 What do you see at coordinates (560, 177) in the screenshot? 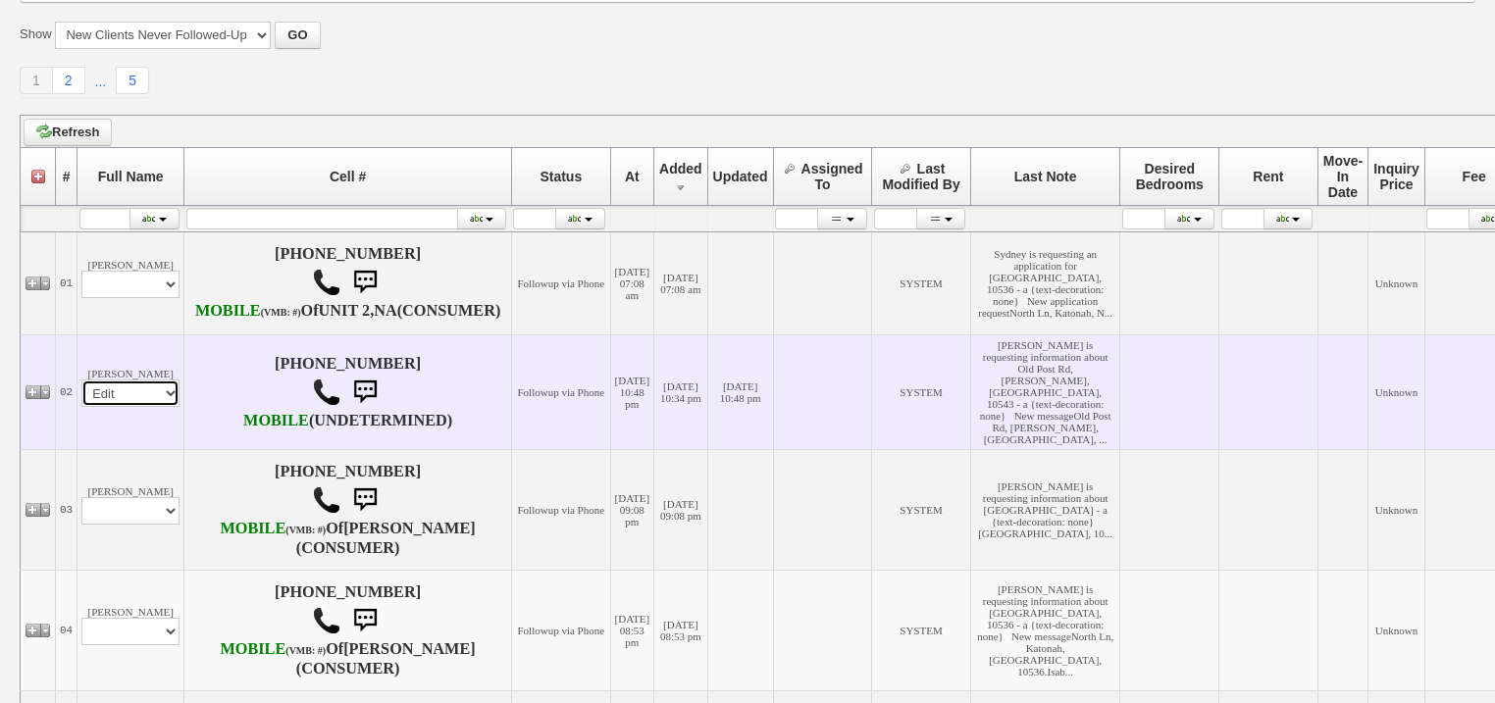
I see `span: Status` at bounding box center [560, 177].